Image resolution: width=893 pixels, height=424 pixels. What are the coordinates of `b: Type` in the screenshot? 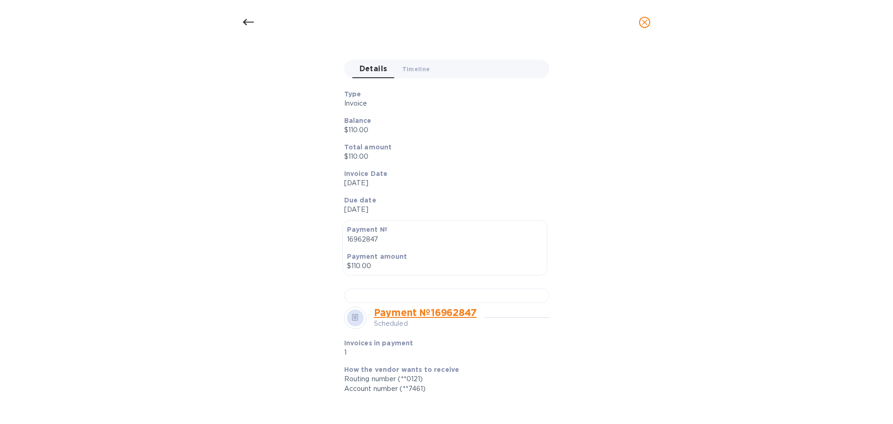 It's located at (352, 94).